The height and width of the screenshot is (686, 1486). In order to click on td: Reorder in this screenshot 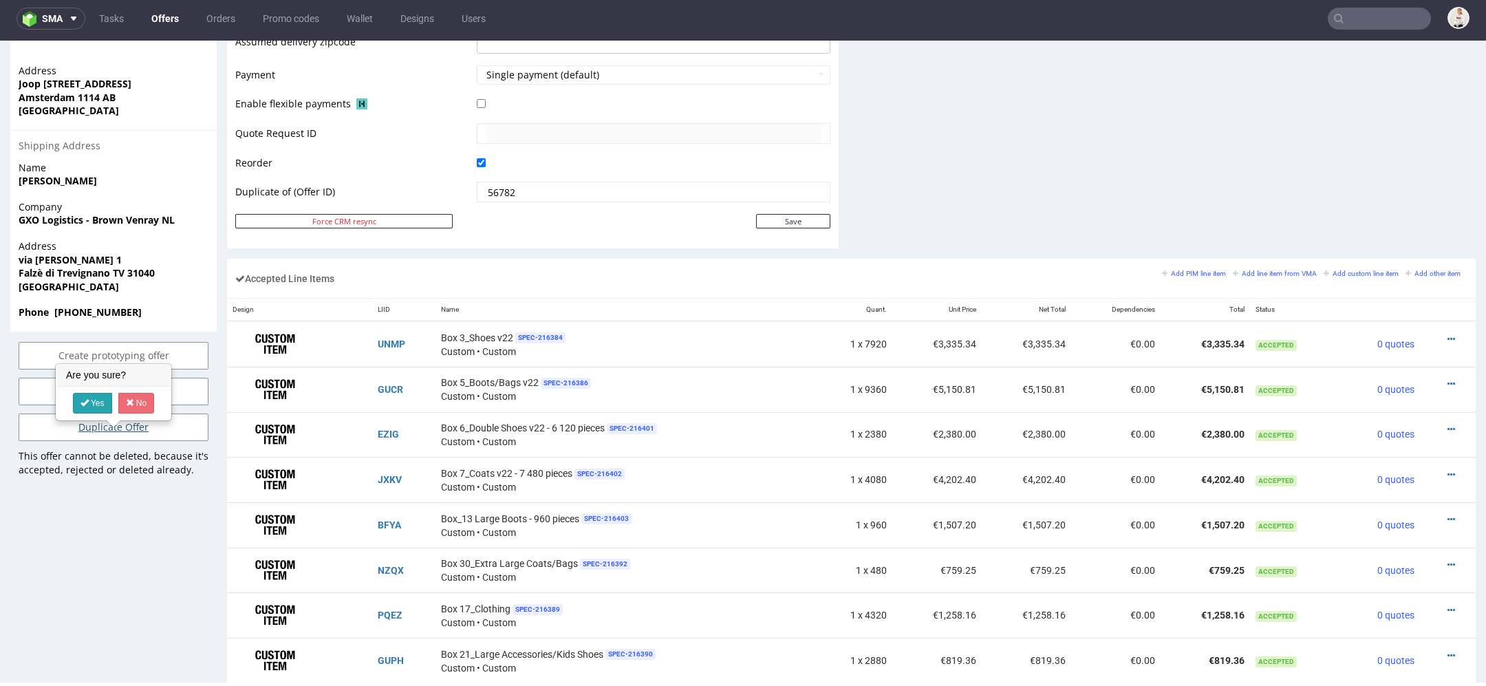, I will do `click(354, 127)`.